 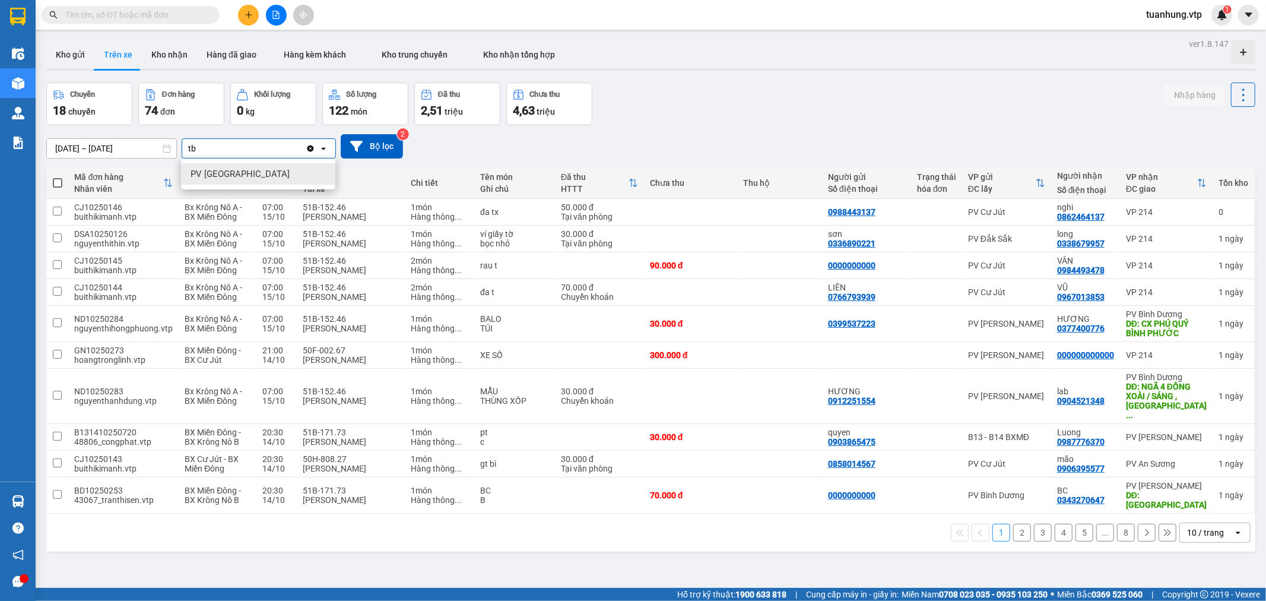 What do you see at coordinates (595, 177) in the screenshot?
I see `div: Đã thu` at bounding box center [595, 177].